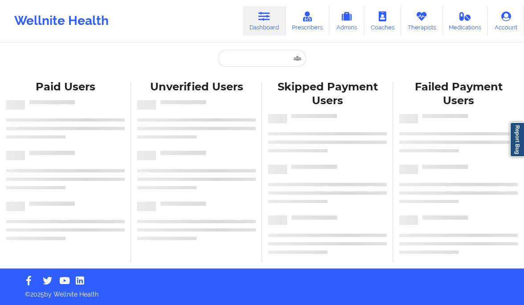 The height and width of the screenshot is (305, 524). Describe the element at coordinates (197, 87) in the screenshot. I see `div: Unverified Users` at that location.